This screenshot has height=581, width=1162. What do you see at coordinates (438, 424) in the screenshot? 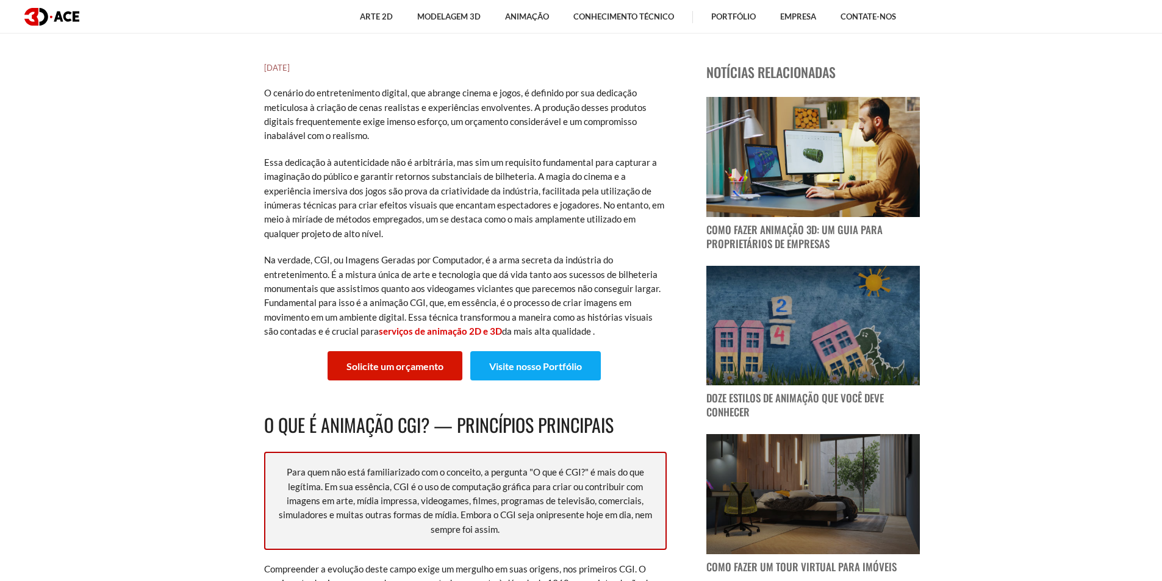
I see `font: O que é animação CGI? — Princípios principais` at bounding box center [438, 424].